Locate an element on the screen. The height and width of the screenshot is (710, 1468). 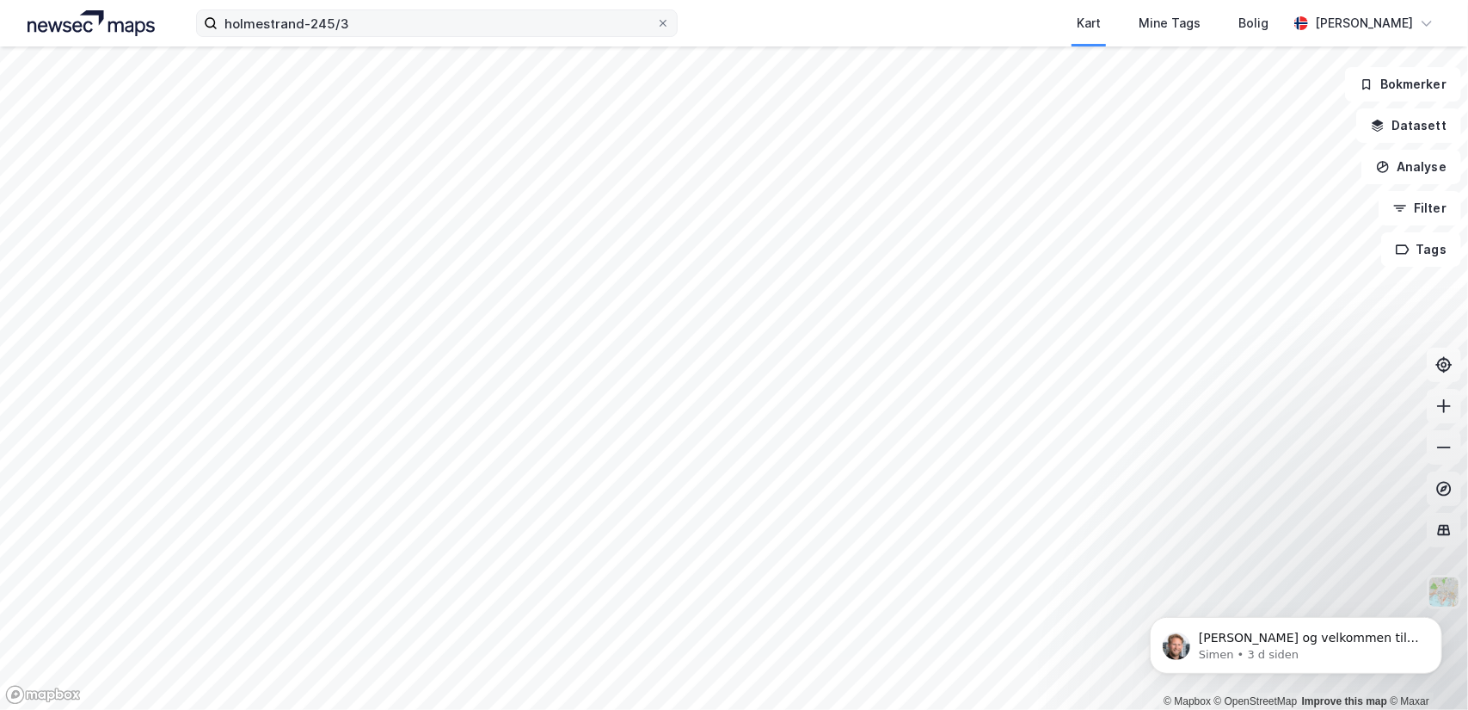
div: Kart is located at coordinates (1089, 23).